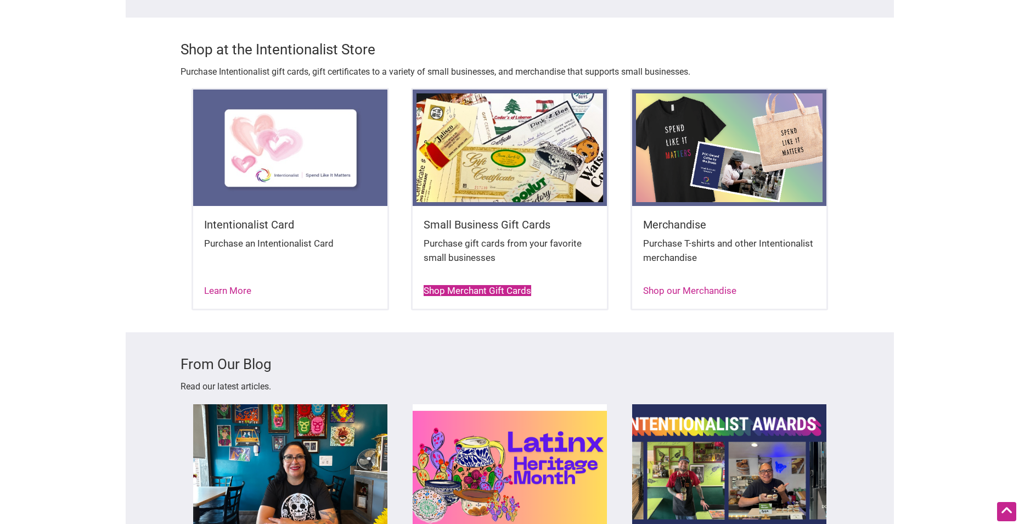  Describe the element at coordinates (510, 49) in the screenshot. I see `h3: Shop at the Intentionalist Store` at that location.